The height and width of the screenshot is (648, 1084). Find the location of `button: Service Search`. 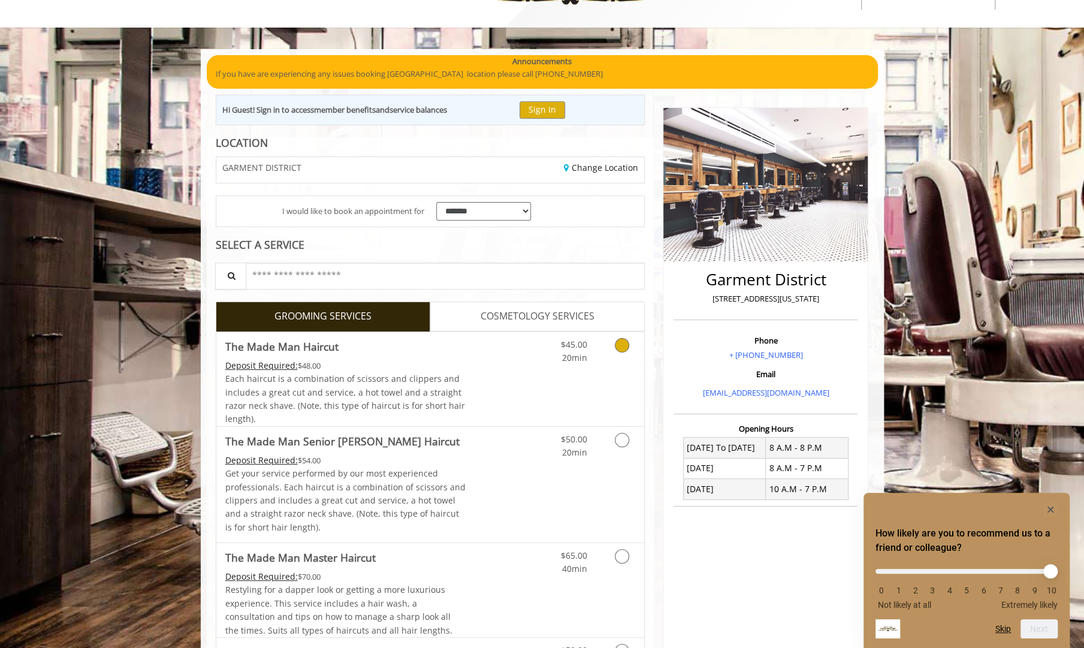

button: Service Search is located at coordinates (231, 276).